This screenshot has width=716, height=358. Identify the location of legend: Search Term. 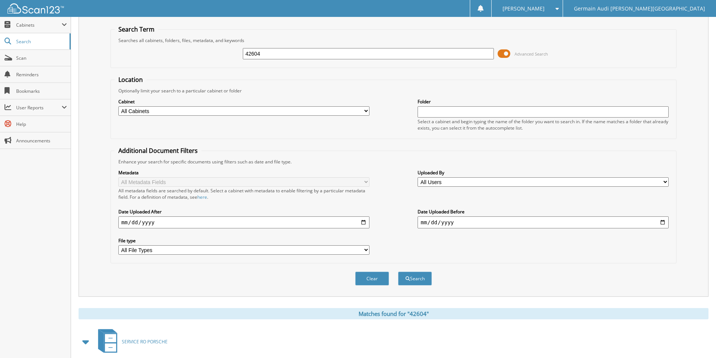
(136, 29).